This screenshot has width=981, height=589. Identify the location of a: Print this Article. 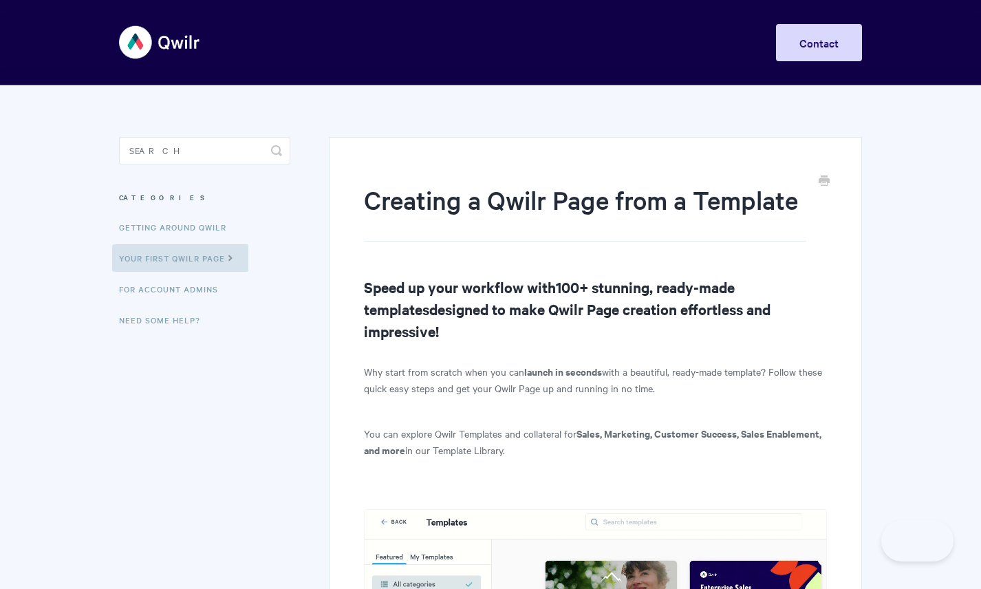
(824, 182).